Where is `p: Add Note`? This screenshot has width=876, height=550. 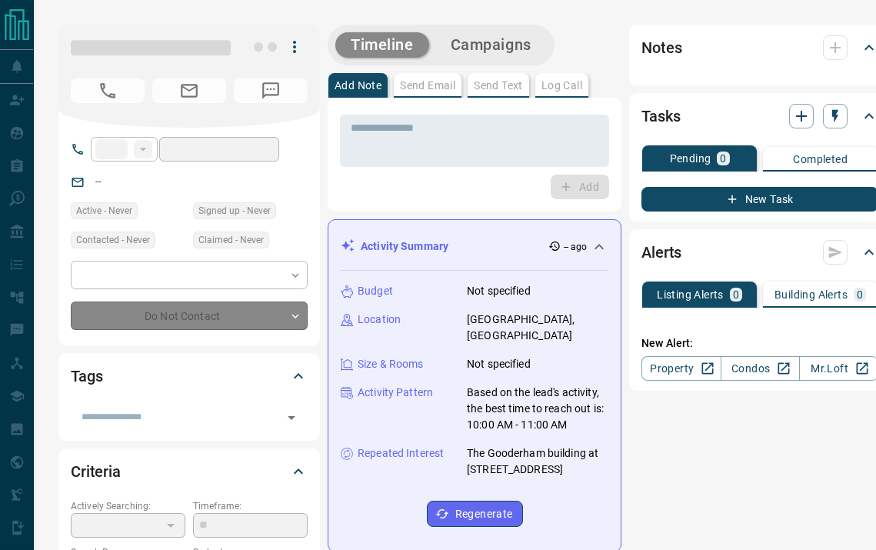 p: Add Note is located at coordinates (358, 85).